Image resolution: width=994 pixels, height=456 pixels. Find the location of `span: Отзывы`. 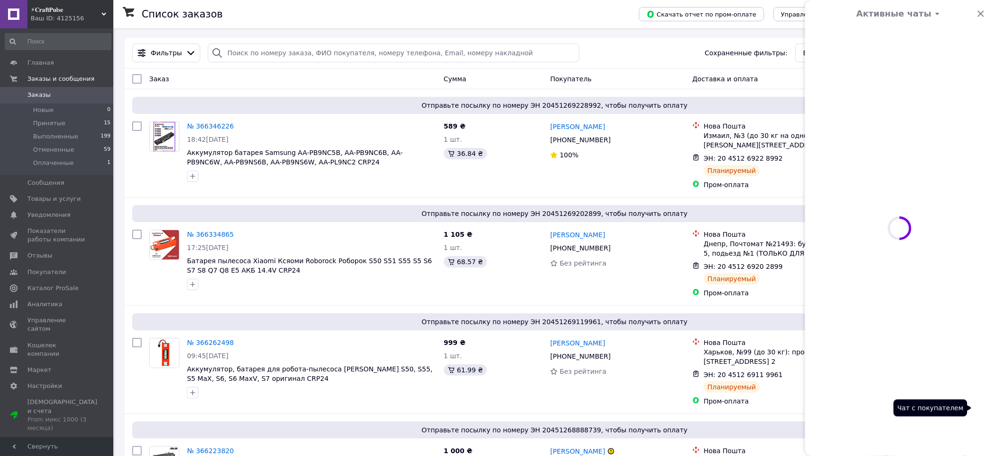

span: Отзывы is located at coordinates (40, 255).